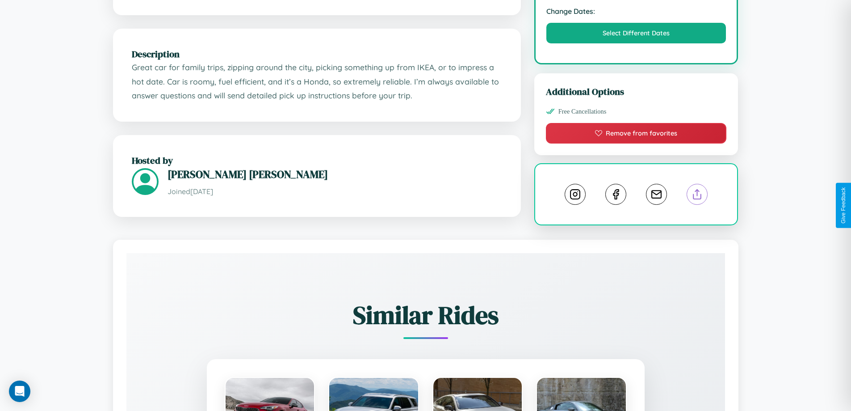 The image size is (851, 411). Describe the element at coordinates (317, 81) in the screenshot. I see `p: Great car for family trips, zipping around the city, picking something up from IKEA, or to impres...` at that location.